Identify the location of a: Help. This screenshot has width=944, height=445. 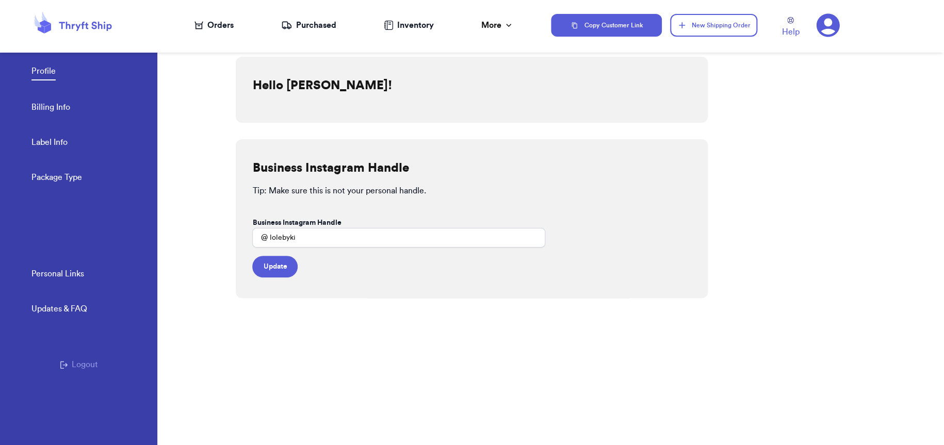
(791, 27).